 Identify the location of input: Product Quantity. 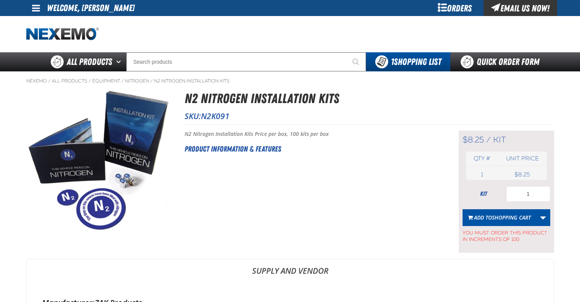
(528, 194).